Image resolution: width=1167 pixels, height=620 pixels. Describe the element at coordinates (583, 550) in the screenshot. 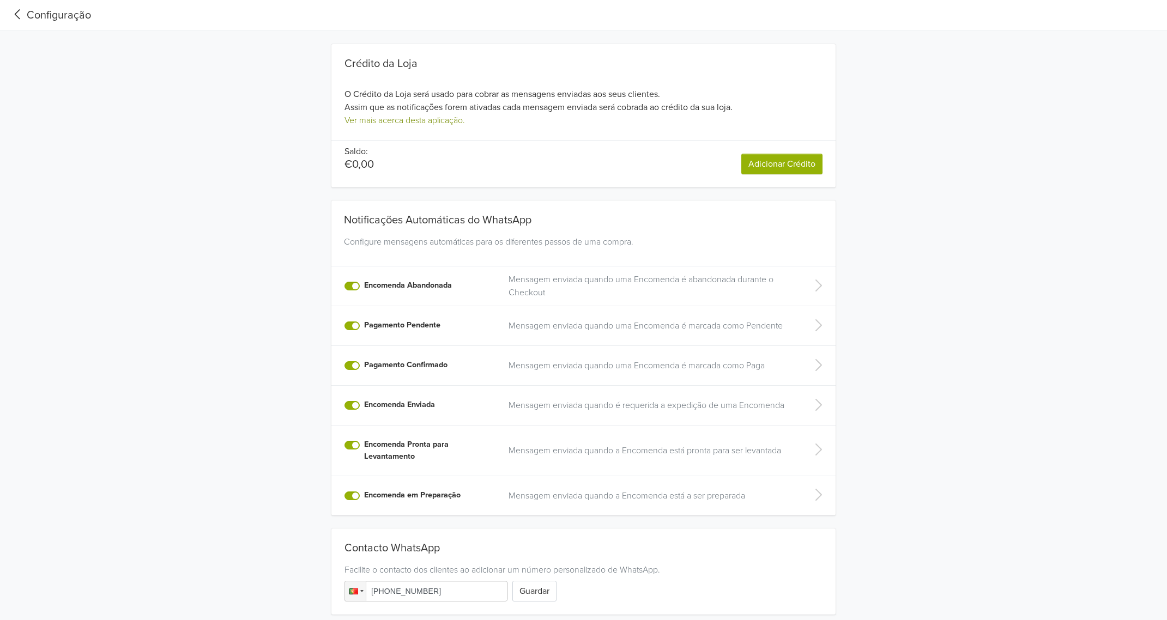

I see `div: Contacto WhatsApp` at that location.